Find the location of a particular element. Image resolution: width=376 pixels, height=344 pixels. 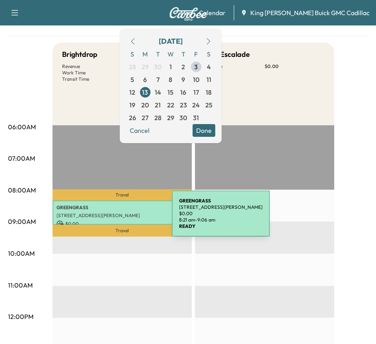

span: 31 is located at coordinates (196, 118).